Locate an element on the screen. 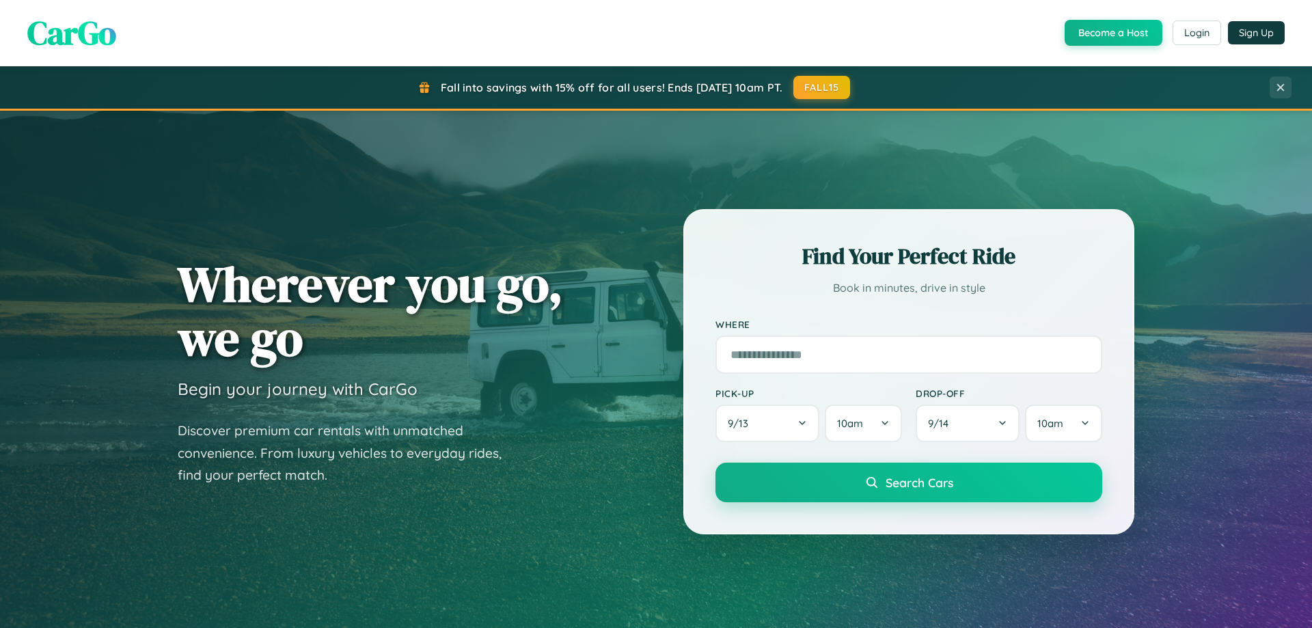 This screenshot has height=628, width=1312. button: 9/14 is located at coordinates (968, 423).